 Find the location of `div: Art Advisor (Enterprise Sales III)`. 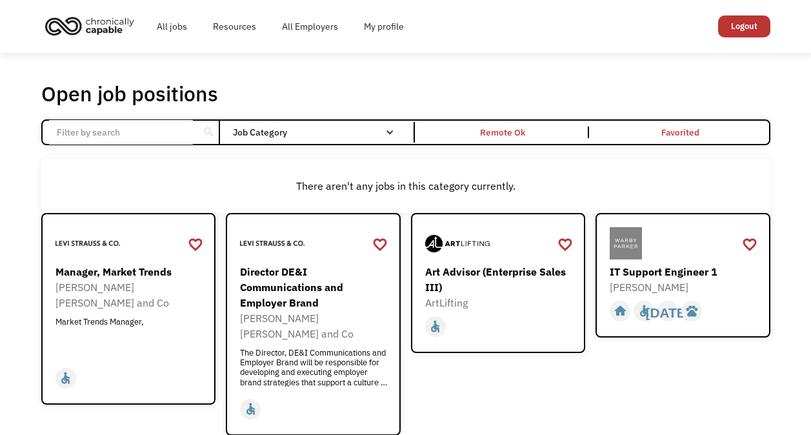

div: Art Advisor (Enterprise Sales III) is located at coordinates (500, 279).